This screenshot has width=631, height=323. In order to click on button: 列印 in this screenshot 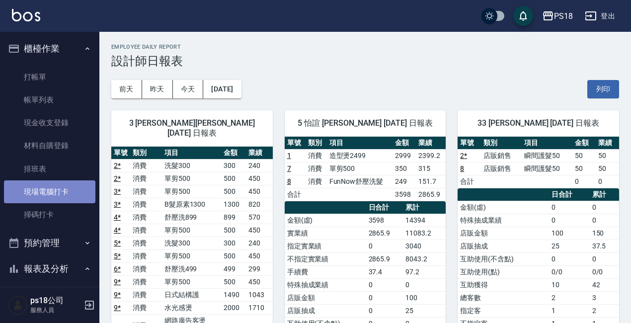, I will do `click(603, 89)`.